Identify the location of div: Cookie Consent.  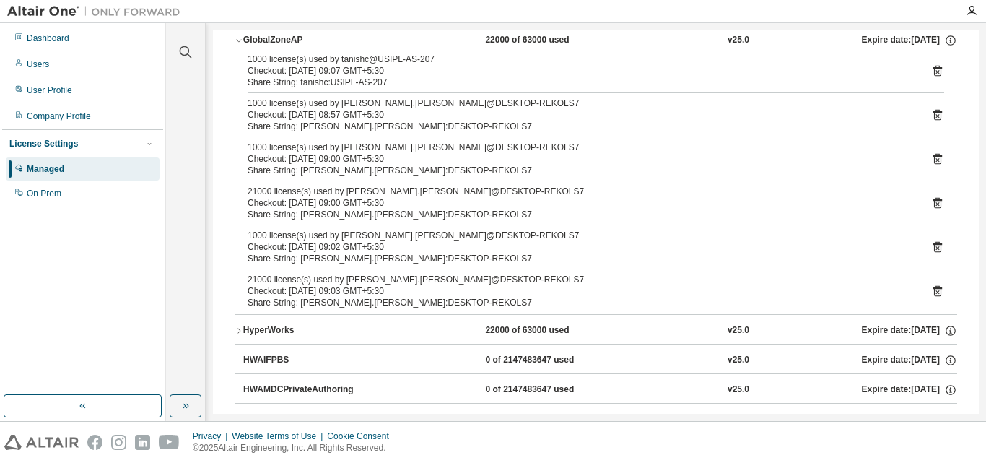
(362, 436).